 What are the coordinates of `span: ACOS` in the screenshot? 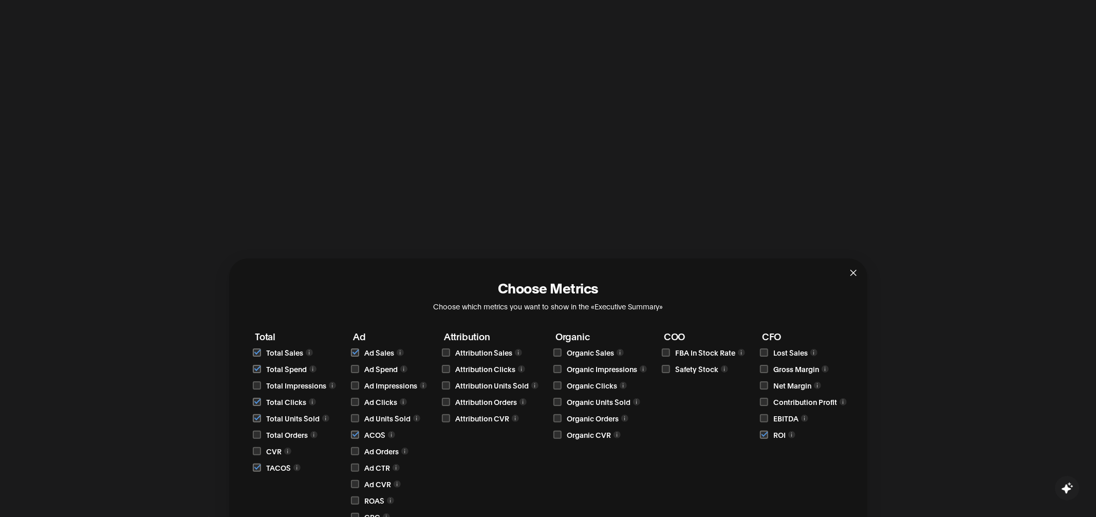 It's located at (375, 435).